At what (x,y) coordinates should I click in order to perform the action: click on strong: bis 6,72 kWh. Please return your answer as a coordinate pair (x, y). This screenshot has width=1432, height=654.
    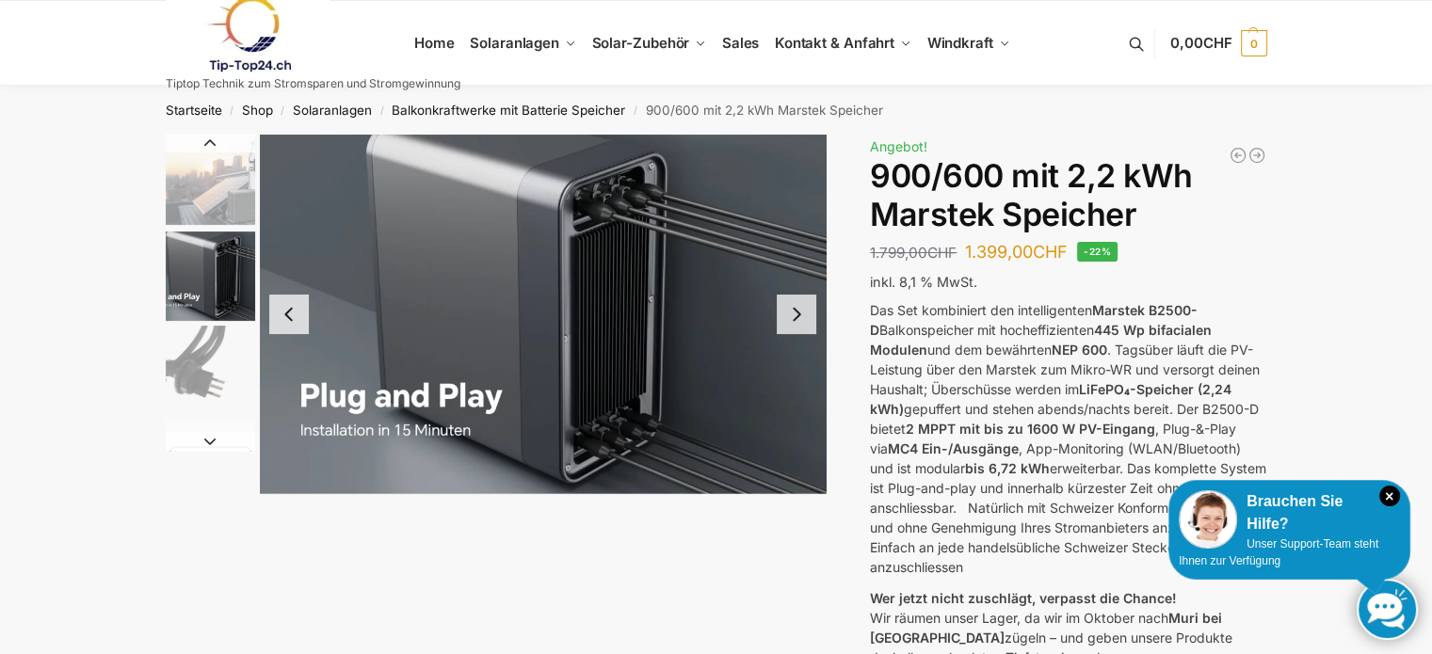
    Looking at the image, I should click on (1008, 468).